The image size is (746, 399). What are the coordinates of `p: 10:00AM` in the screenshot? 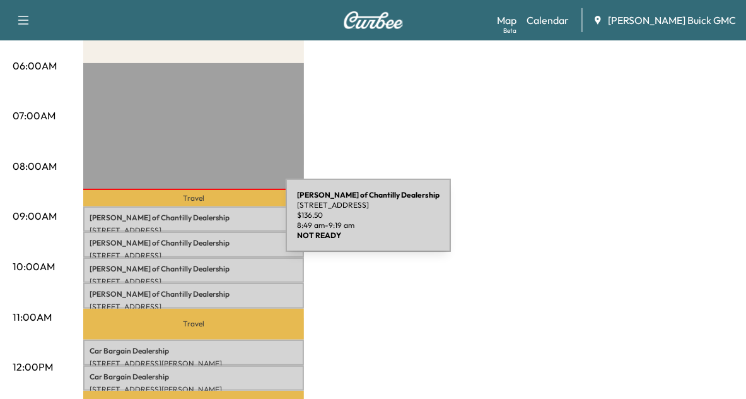 It's located at (33, 266).